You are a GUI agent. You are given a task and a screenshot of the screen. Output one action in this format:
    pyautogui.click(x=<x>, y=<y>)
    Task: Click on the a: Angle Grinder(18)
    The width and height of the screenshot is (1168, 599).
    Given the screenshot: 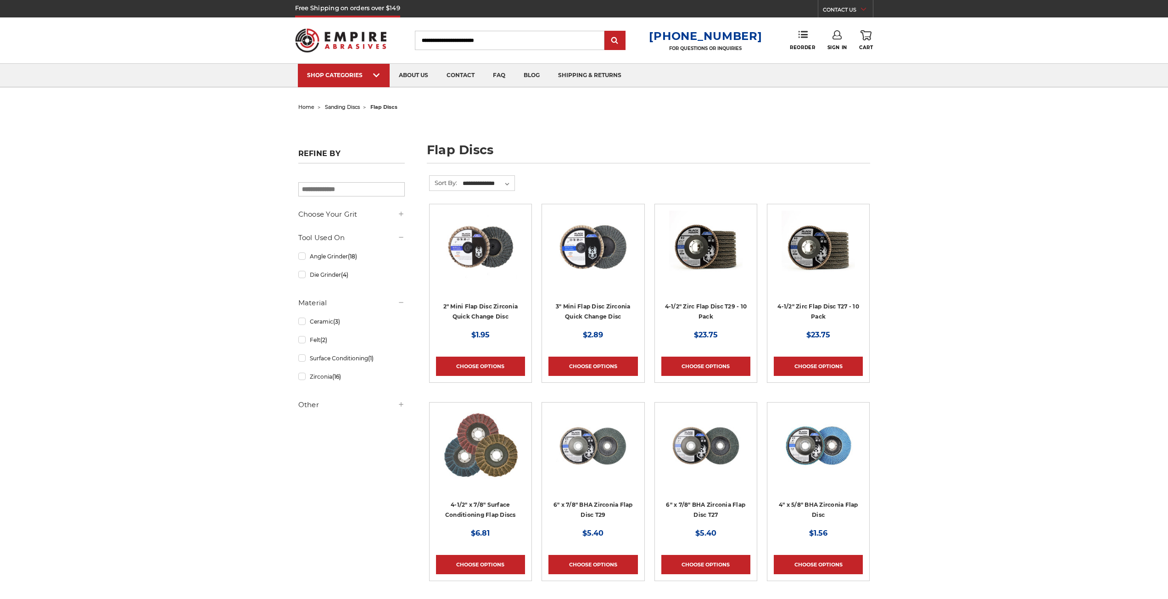 What is the action you would take?
    pyautogui.click(x=352, y=256)
    